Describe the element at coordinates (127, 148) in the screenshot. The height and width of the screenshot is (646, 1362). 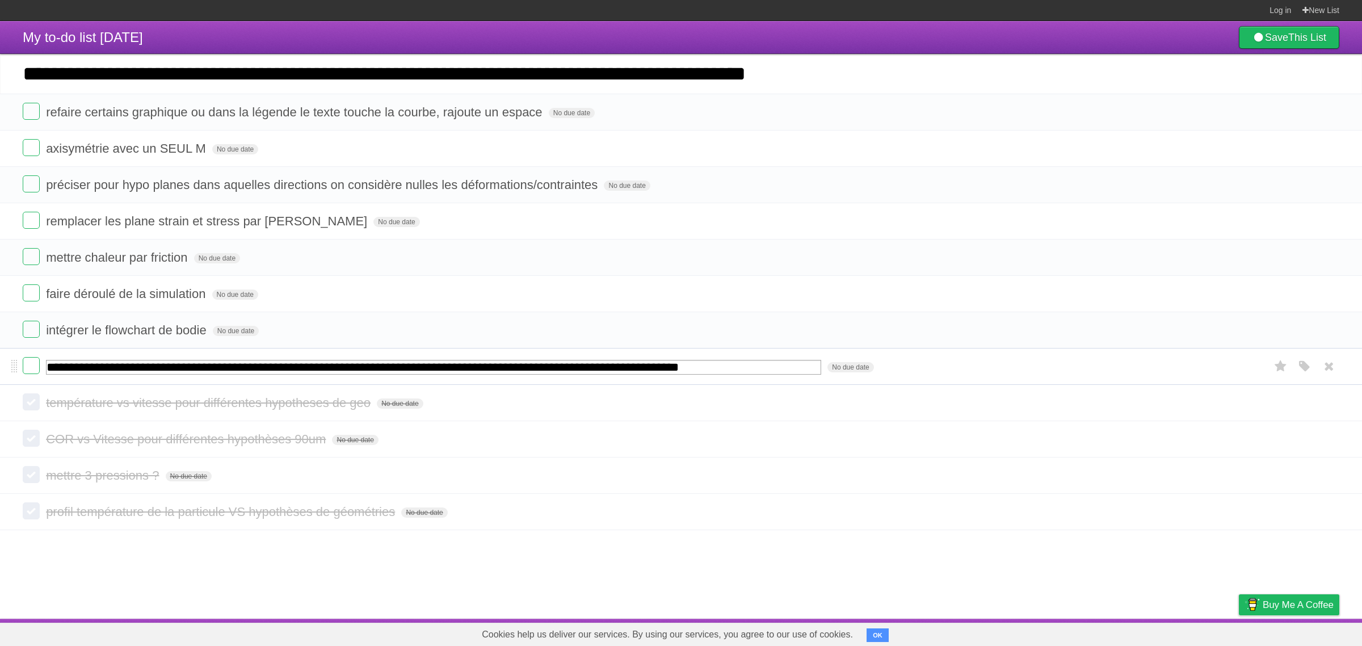
I see `span: axisymétrie avec un SEUL M` at that location.